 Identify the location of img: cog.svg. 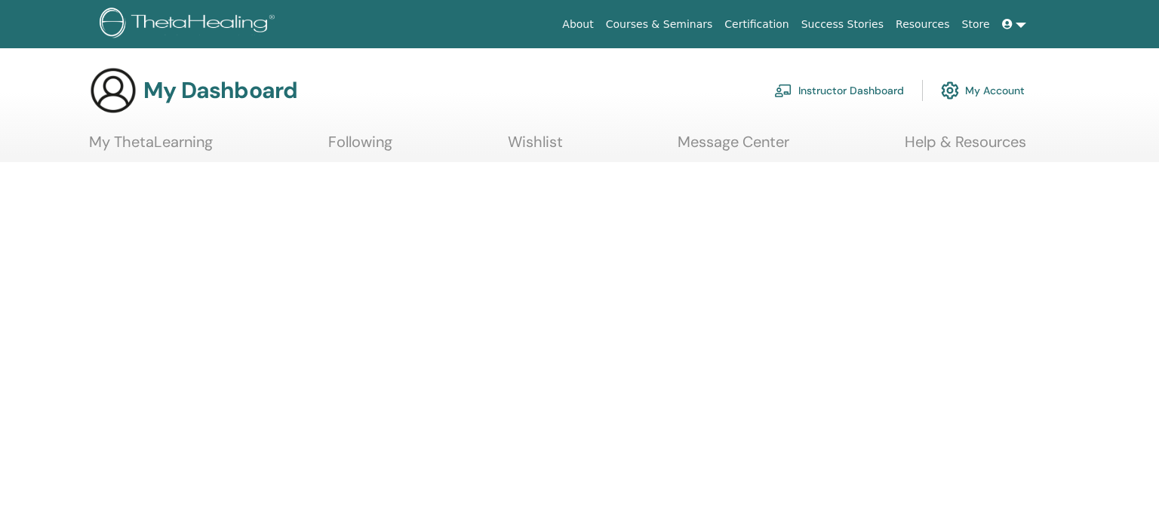
(950, 91).